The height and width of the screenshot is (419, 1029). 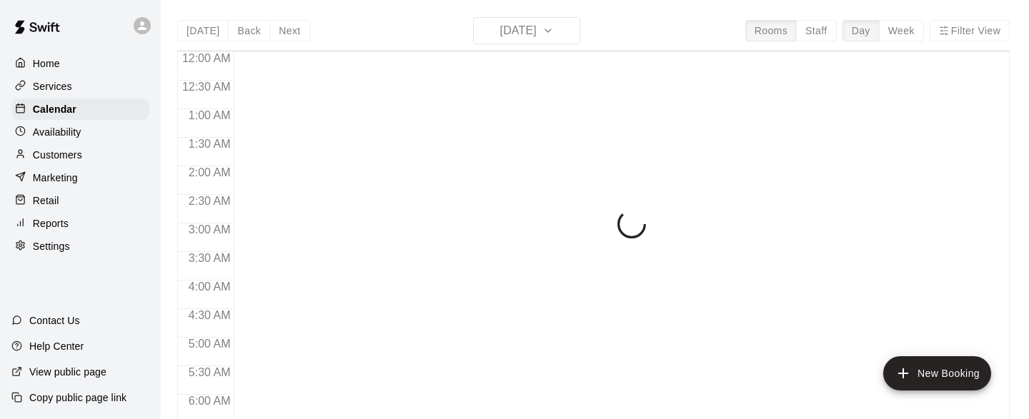 What do you see at coordinates (80, 178) in the screenshot?
I see `a: Marketing` at bounding box center [80, 178].